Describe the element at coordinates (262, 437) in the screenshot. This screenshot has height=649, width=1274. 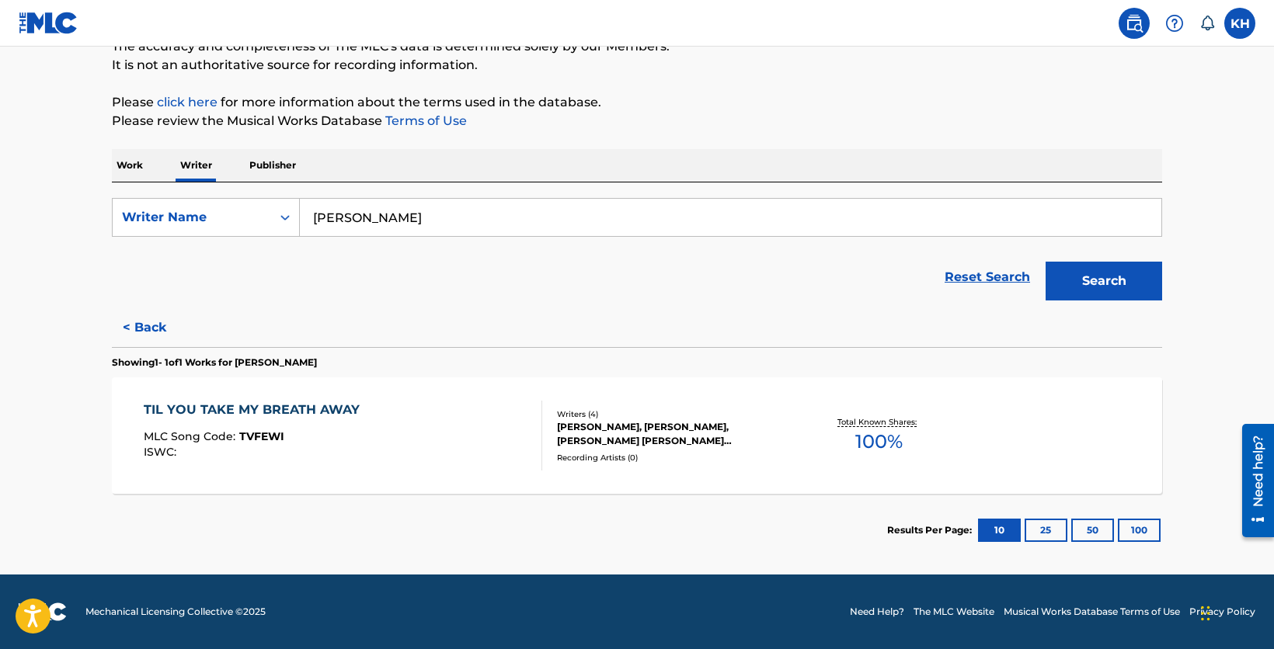
I see `span: TVFEWI` at that location.